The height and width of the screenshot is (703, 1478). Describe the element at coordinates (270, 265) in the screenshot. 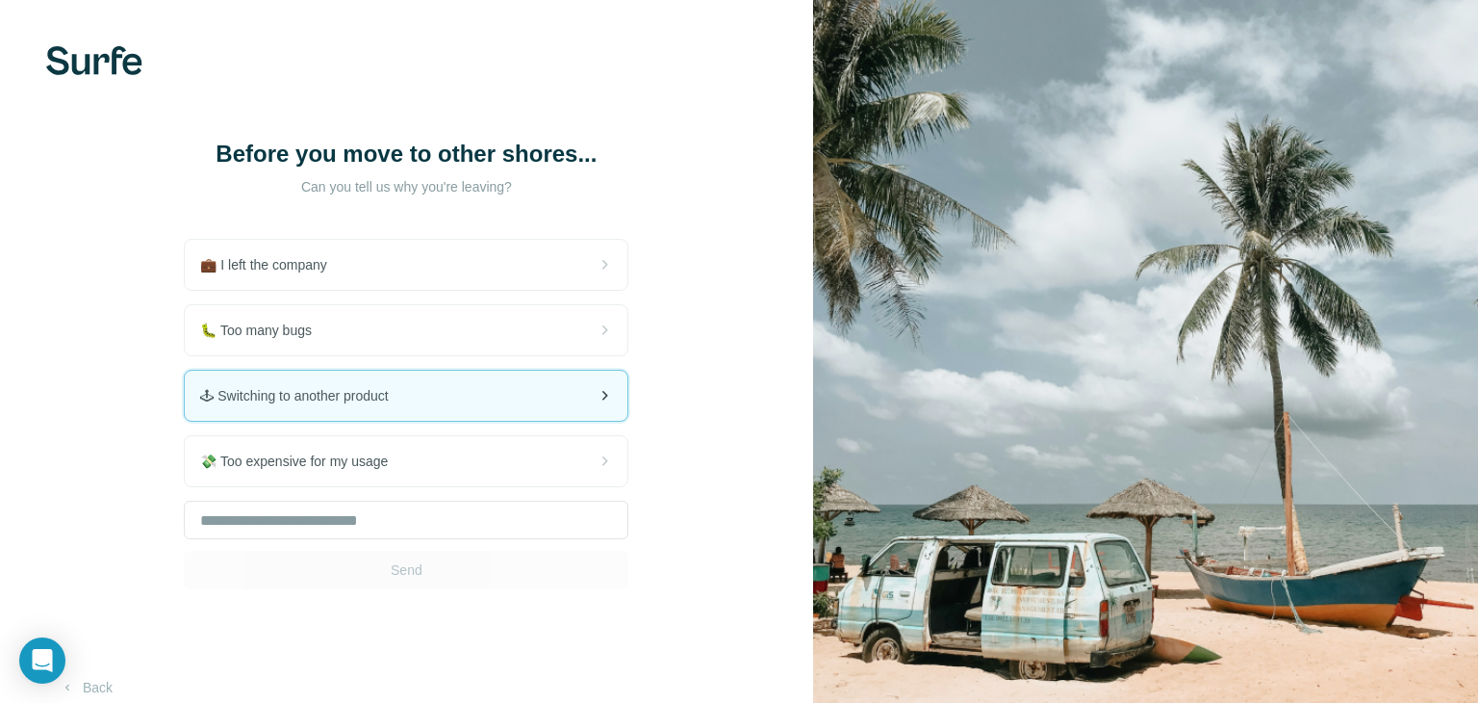

I see `span: 💼 I left the company` at that location.